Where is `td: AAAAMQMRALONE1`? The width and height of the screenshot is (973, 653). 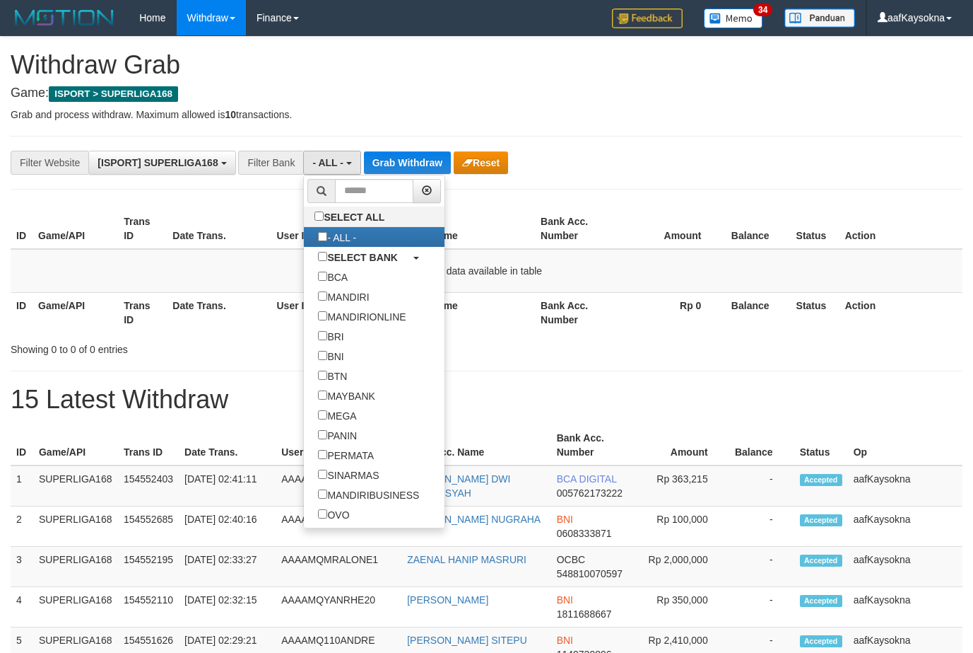
td: AAAAMQMRALONE1 is located at coordinates (339, 566).